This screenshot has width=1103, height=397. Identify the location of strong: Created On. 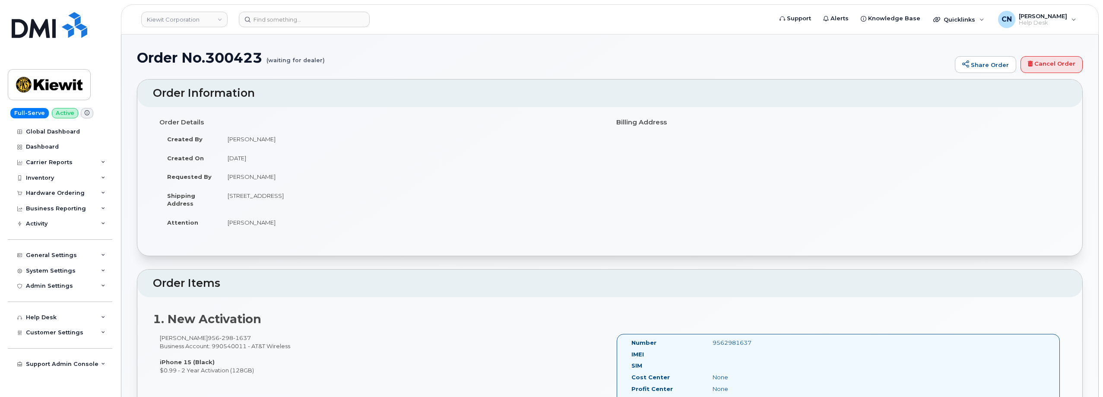
(185, 158).